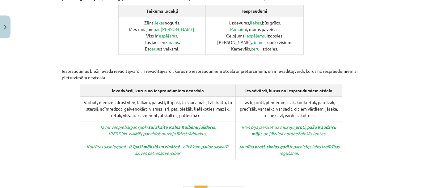 This screenshot has height=188, width=422. I want to click on th: Iespraudumi, so click(255, 11).